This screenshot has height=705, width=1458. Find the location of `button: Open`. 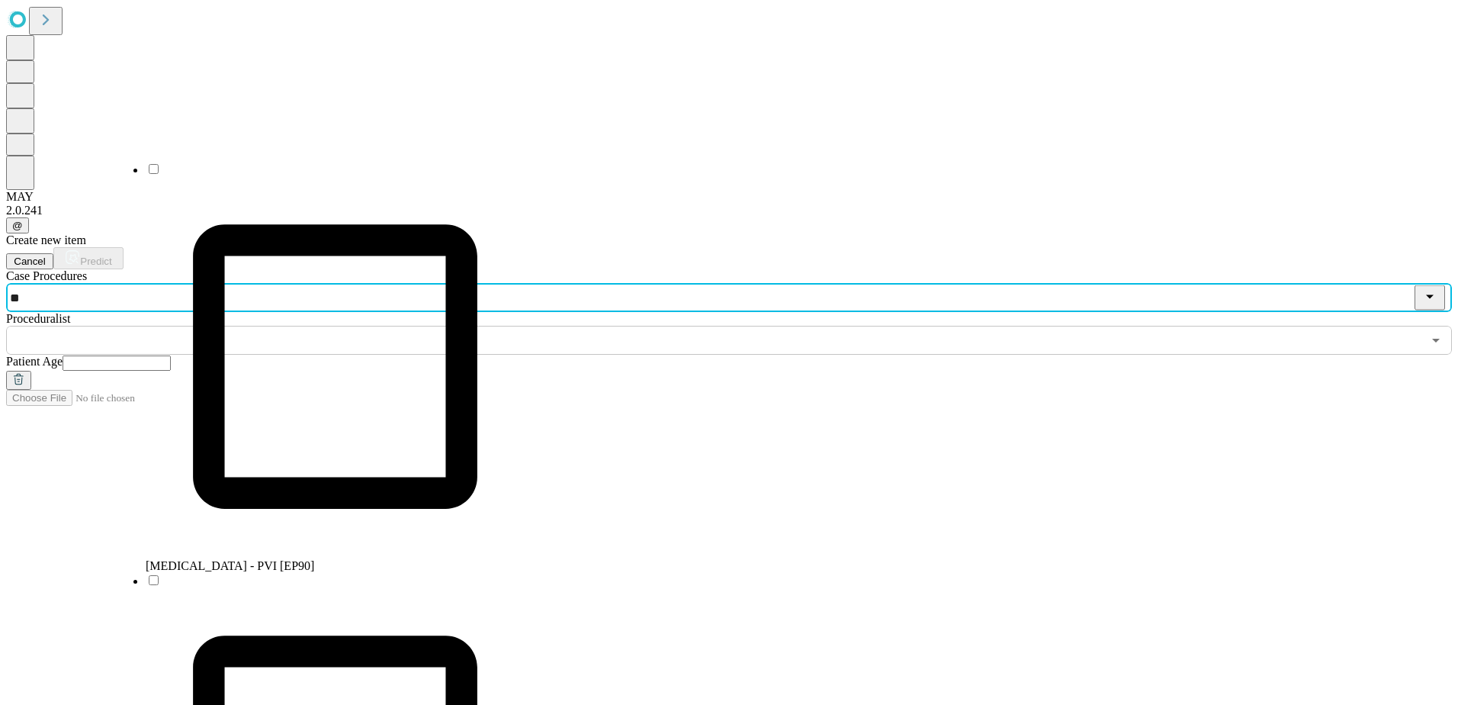

button: Open is located at coordinates (1436, 340).